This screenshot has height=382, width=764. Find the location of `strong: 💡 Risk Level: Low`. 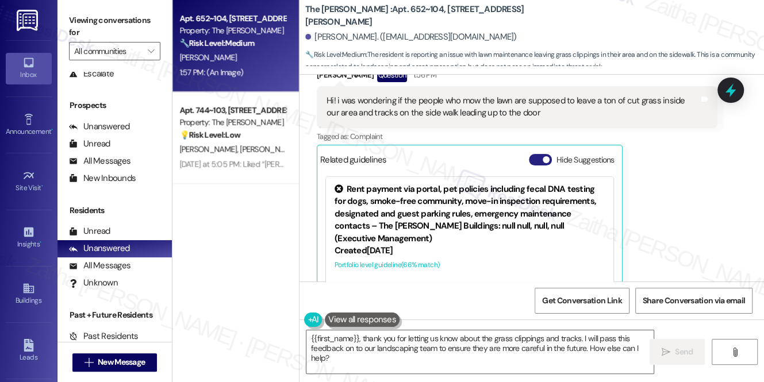

strong: 💡 Risk Level: Low is located at coordinates (210, 135).